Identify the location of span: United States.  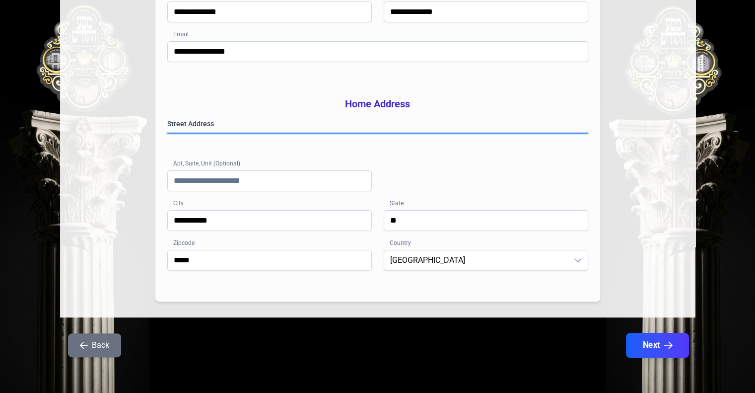
(476, 260).